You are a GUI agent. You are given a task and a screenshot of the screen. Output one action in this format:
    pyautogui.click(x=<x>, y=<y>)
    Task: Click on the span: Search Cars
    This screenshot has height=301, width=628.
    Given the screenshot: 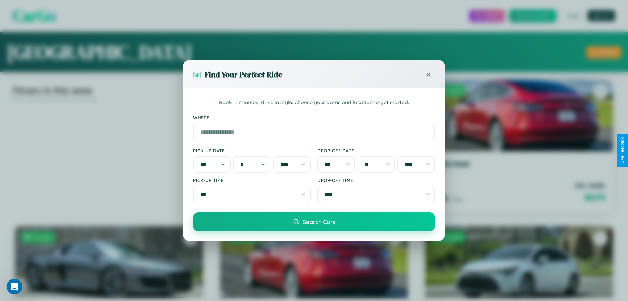 What is the action you would take?
    pyautogui.click(x=319, y=221)
    